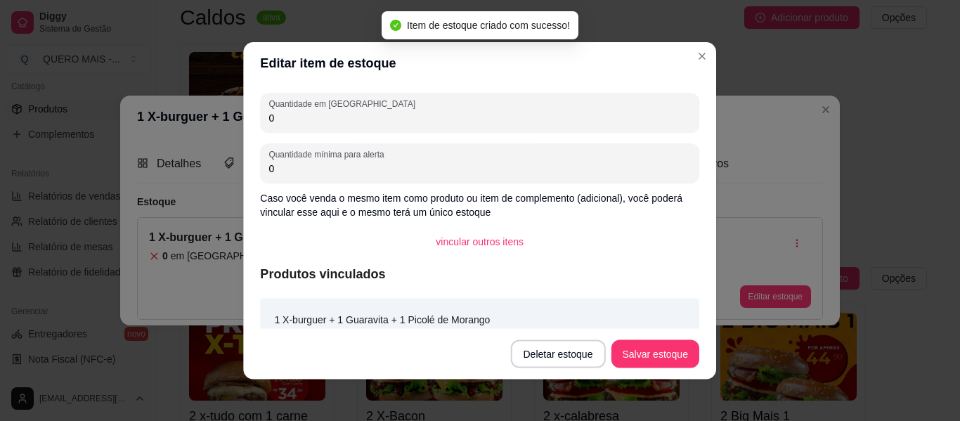  I want to click on span: check-circle, so click(395, 25).